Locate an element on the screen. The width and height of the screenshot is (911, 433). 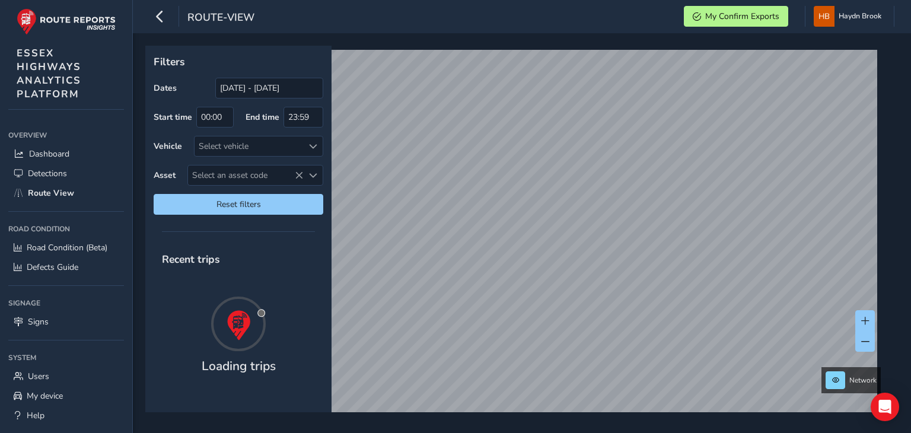
p: Filters is located at coordinates (238, 62).